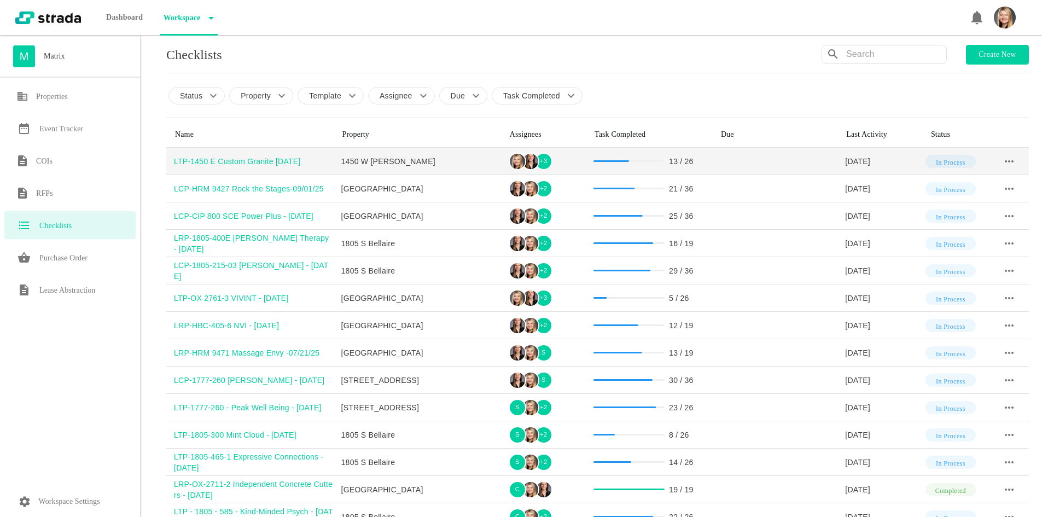 The height and width of the screenshot is (517, 1042). I want to click on div: 13 / 26, so click(681, 161).